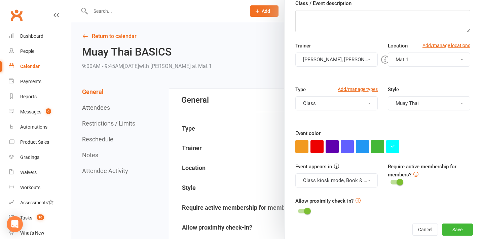 The height and width of the screenshot is (239, 481). Describe the element at coordinates (30, 66) in the screenshot. I see `div: Calendar` at that location.